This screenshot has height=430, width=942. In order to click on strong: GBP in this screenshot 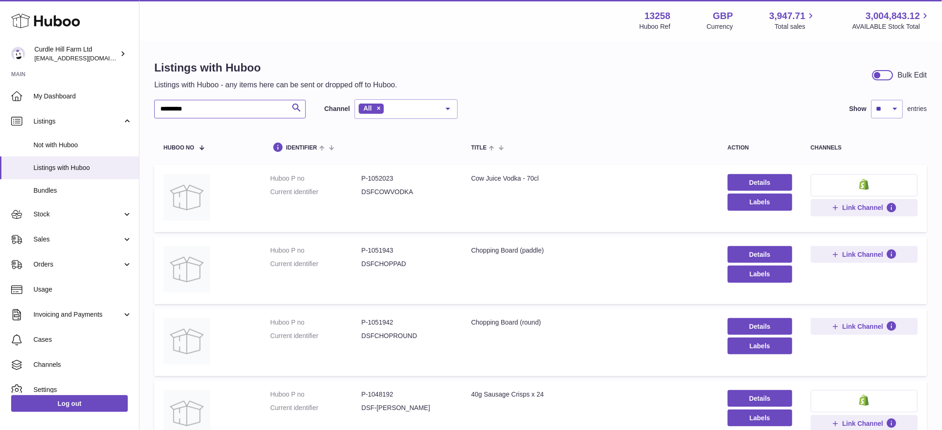, I will do `click(722, 16)`.